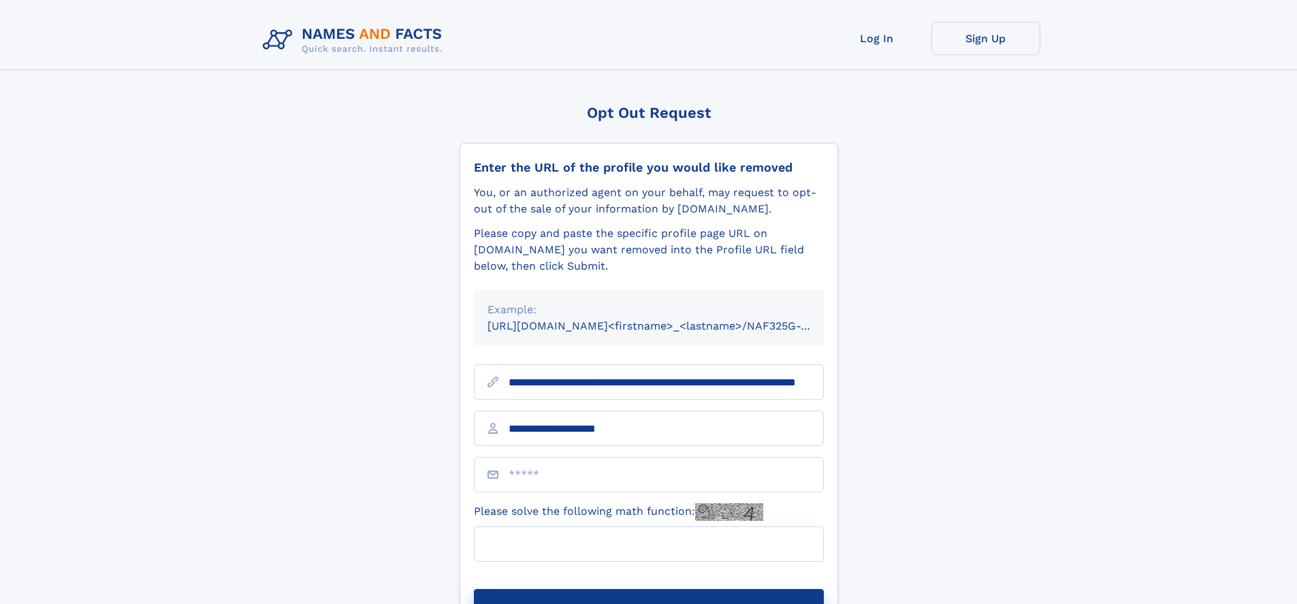  I want to click on div: You, or an authorized agent on your behalf, may request to opt-out of the sale of your informatio..., so click(649, 201).